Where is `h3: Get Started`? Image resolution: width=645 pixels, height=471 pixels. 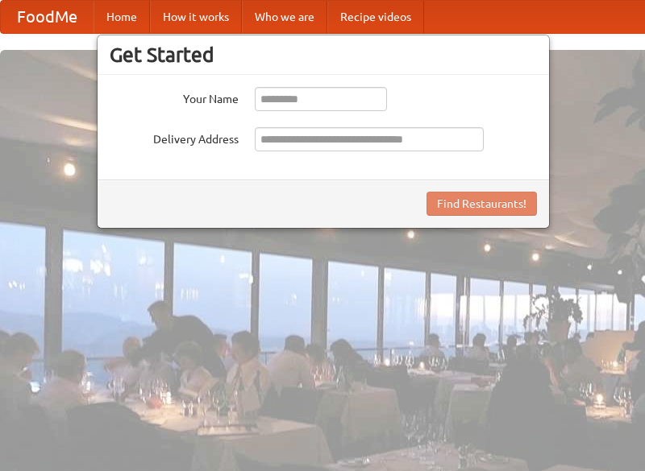 h3: Get Started is located at coordinates (323, 55).